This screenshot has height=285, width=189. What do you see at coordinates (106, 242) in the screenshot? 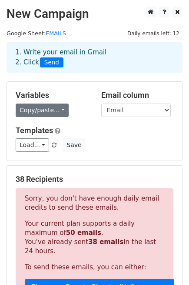
I see `strong: 38 emails` at bounding box center [106, 242].